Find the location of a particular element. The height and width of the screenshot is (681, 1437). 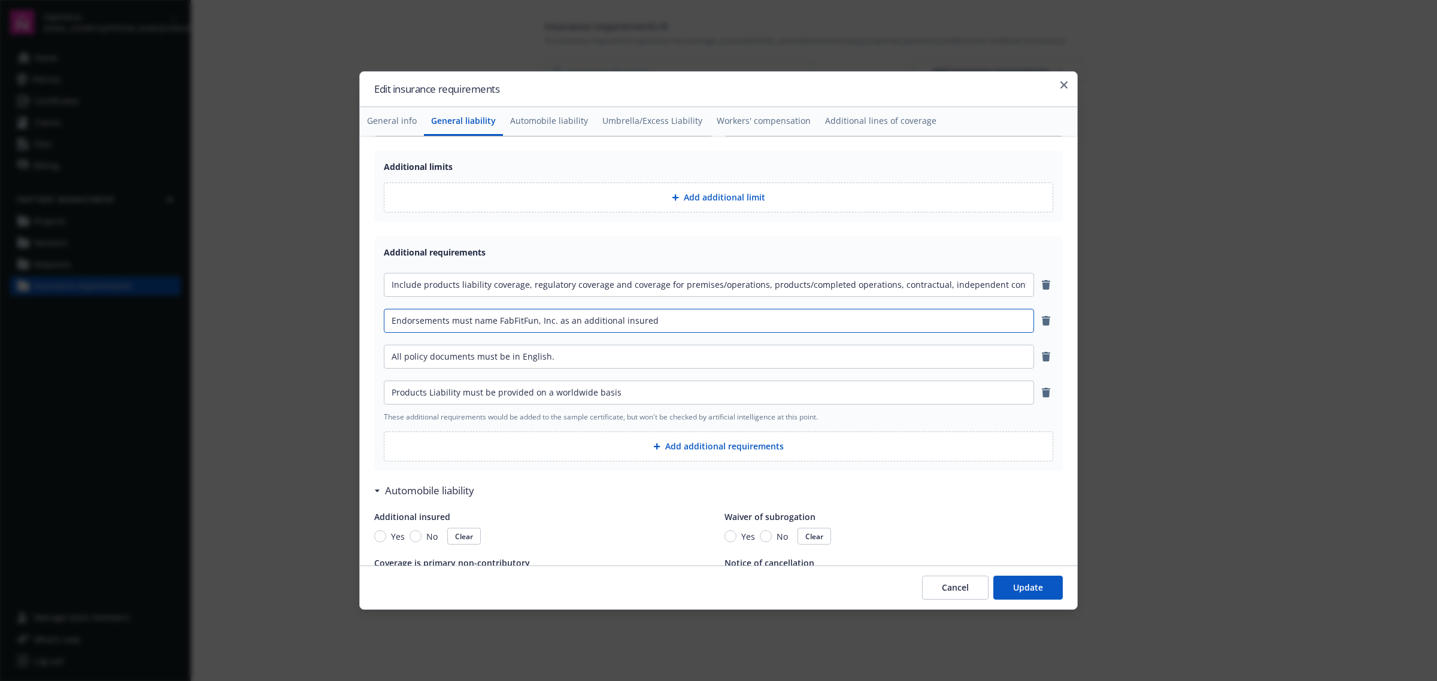

button: Update is located at coordinates (1028, 588).